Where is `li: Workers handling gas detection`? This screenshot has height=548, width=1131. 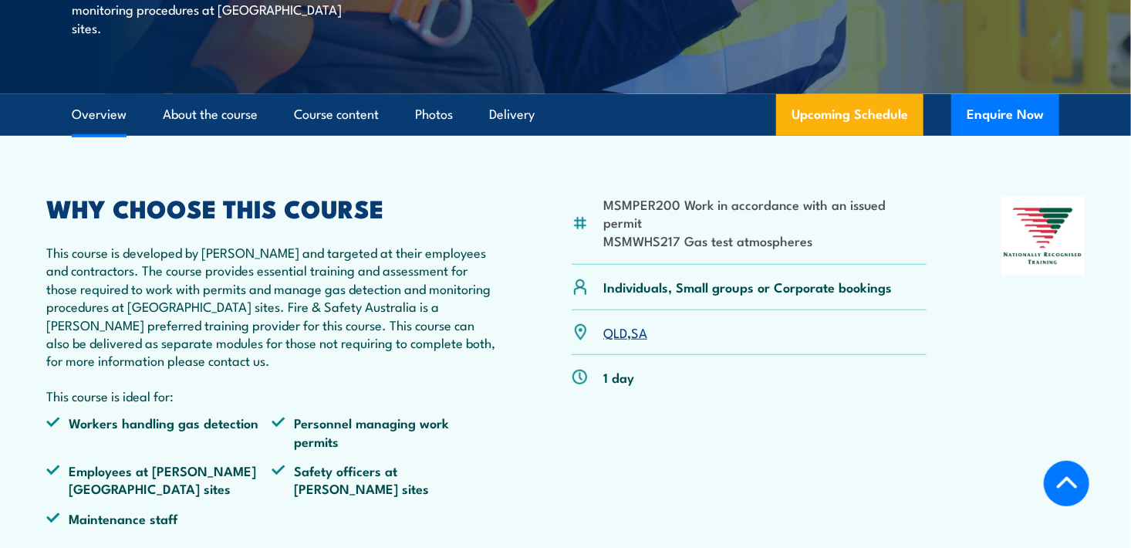 li: Workers handling gas detection is located at coordinates (159, 431).